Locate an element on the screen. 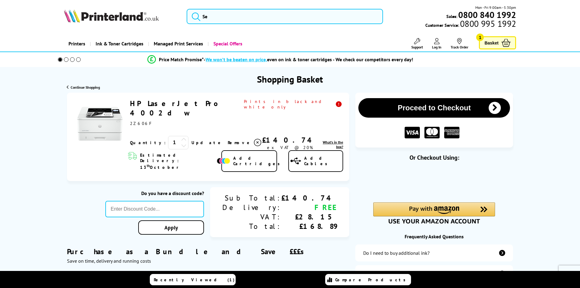 The height and width of the screenshot is (288, 580). a: Continue Shopping is located at coordinates (83, 87).